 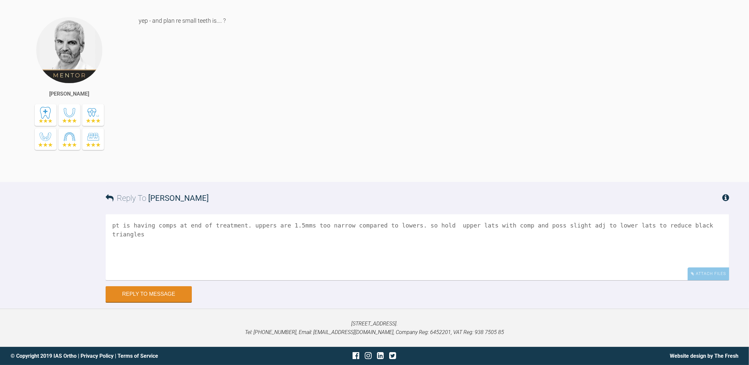 I want to click on a: Terms of Service, so click(x=138, y=356).